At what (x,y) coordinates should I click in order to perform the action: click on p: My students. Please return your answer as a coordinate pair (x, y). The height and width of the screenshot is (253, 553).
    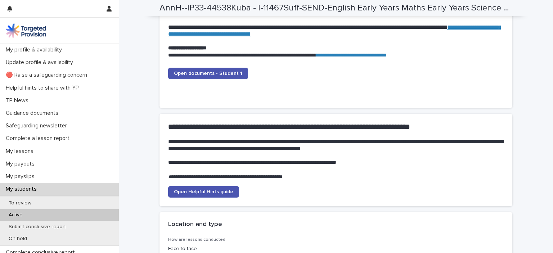
    Looking at the image, I should click on (23, 189).